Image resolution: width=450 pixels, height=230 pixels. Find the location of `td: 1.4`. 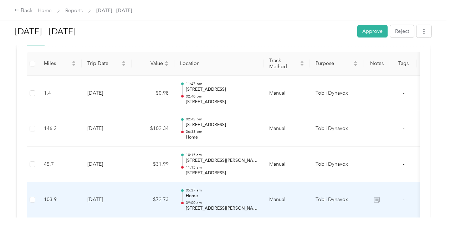

td: 1.4 is located at coordinates (60, 93).